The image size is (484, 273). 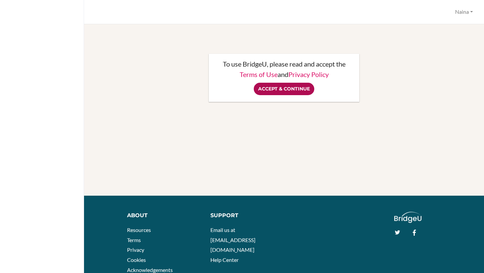 I want to click on a: Cookies, so click(x=136, y=259).